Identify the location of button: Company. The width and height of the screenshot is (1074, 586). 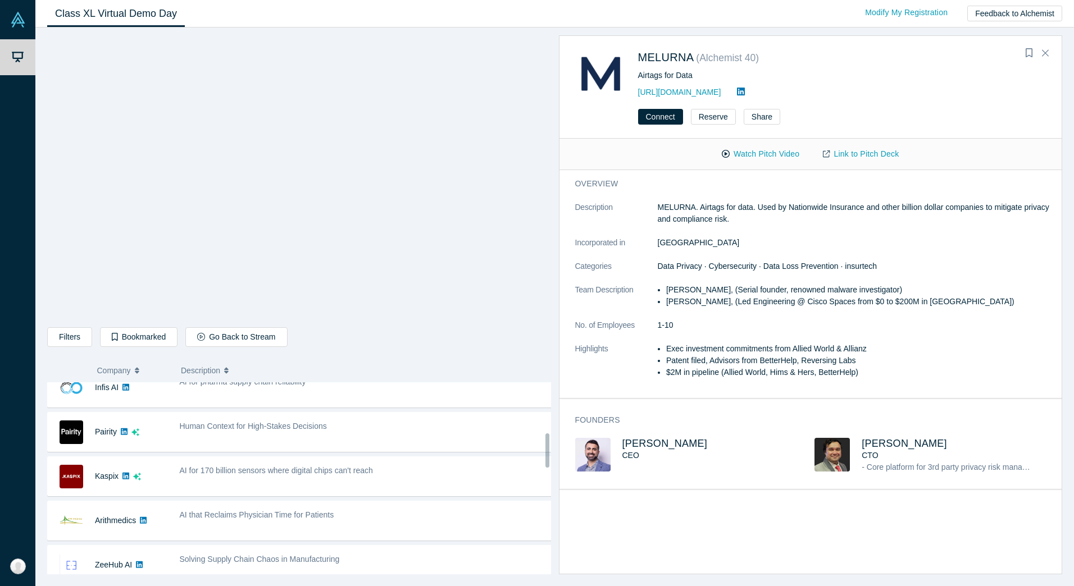
(133, 371).